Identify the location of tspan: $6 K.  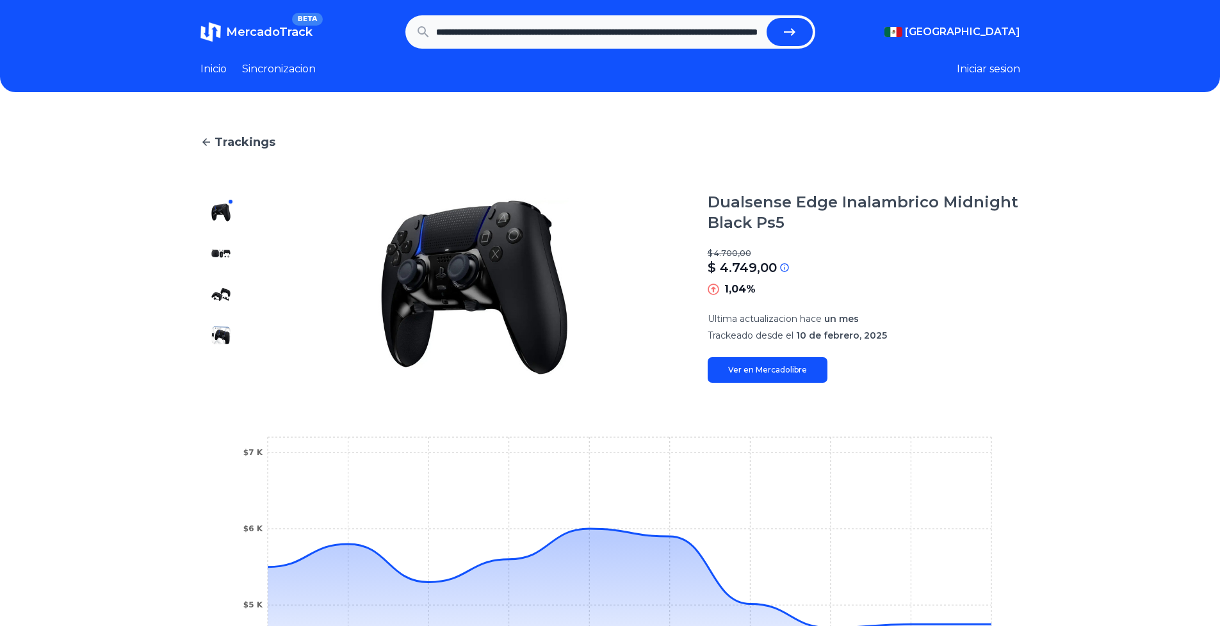
(252, 529).